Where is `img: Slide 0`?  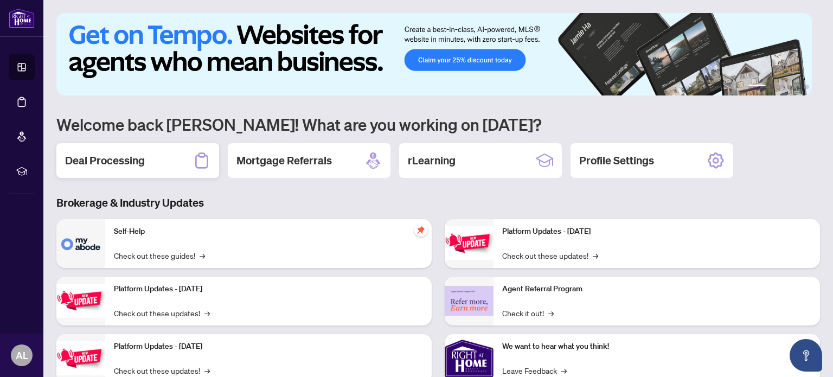
img: Slide 0 is located at coordinates (434, 54).